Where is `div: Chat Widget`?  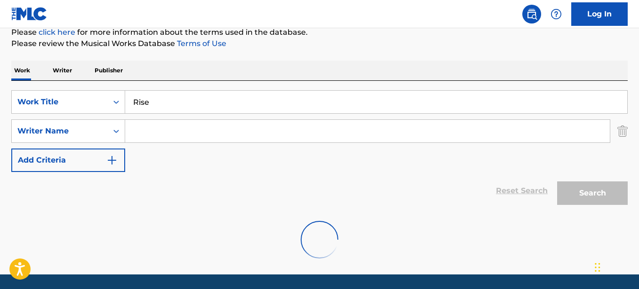 div: Chat Widget is located at coordinates (615, 267).